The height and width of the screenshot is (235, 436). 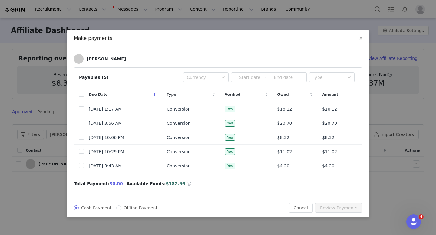 I want to click on button: Close, so click(x=361, y=39).